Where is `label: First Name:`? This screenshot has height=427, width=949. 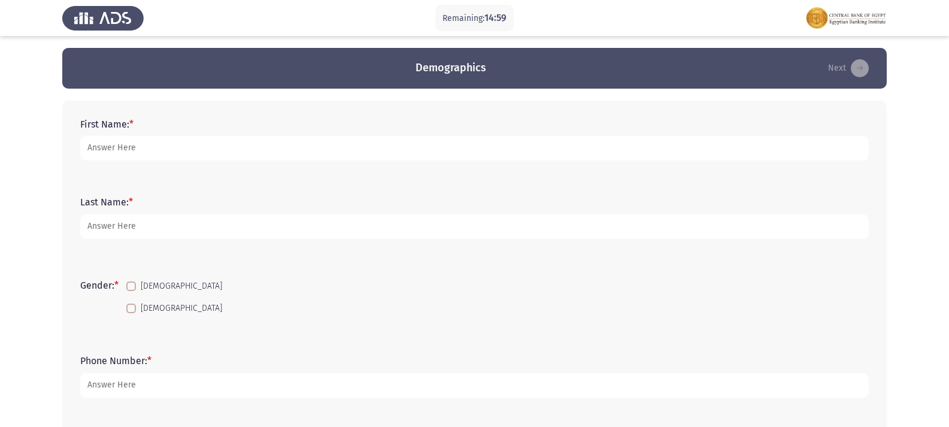
label: First Name: is located at coordinates (107, 124).